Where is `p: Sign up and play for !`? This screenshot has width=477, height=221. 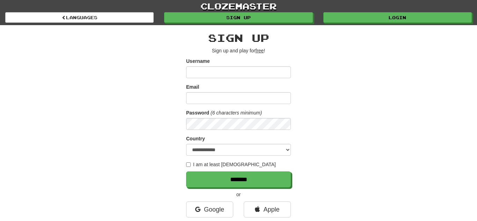 p: Sign up and play for ! is located at coordinates (238, 51).